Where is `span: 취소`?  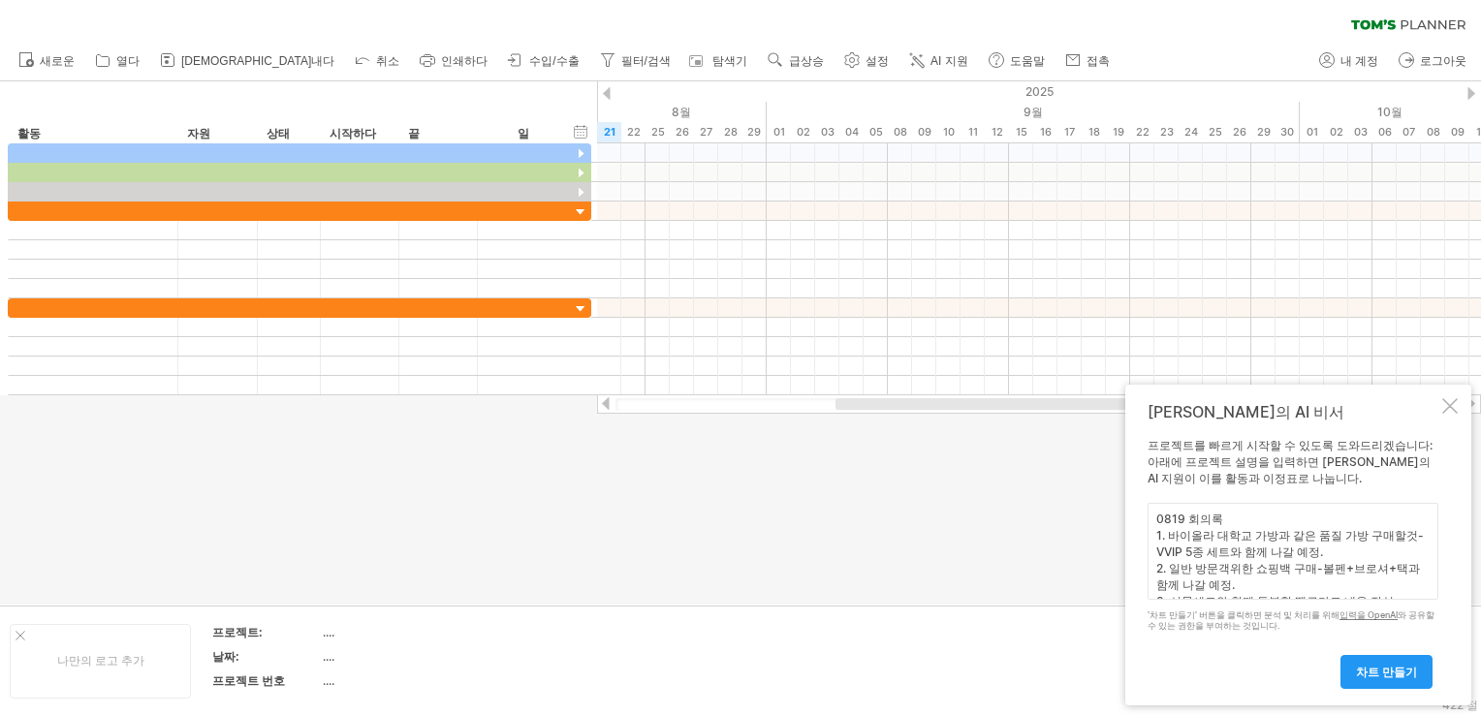 span: 취소 is located at coordinates (388, 61).